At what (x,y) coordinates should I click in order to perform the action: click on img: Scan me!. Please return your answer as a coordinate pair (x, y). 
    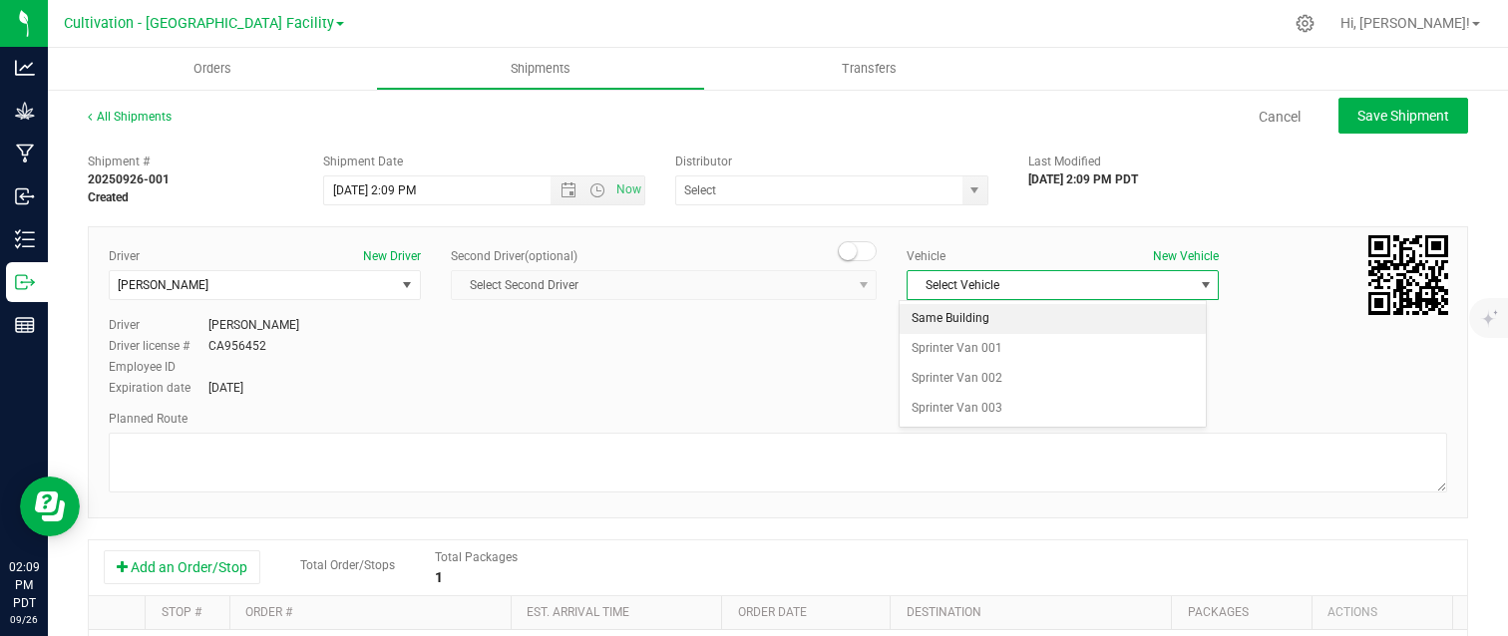
    Looking at the image, I should click on (1408, 275).